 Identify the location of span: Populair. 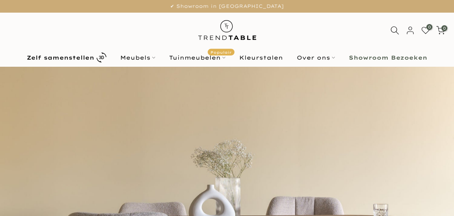
(221, 52).